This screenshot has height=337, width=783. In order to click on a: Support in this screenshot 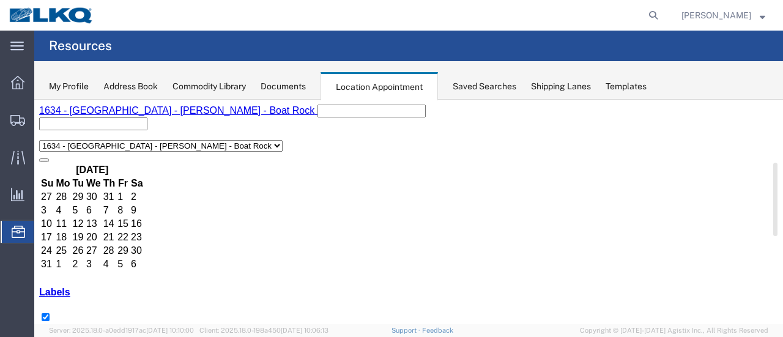, I will do `click(407, 330)`.